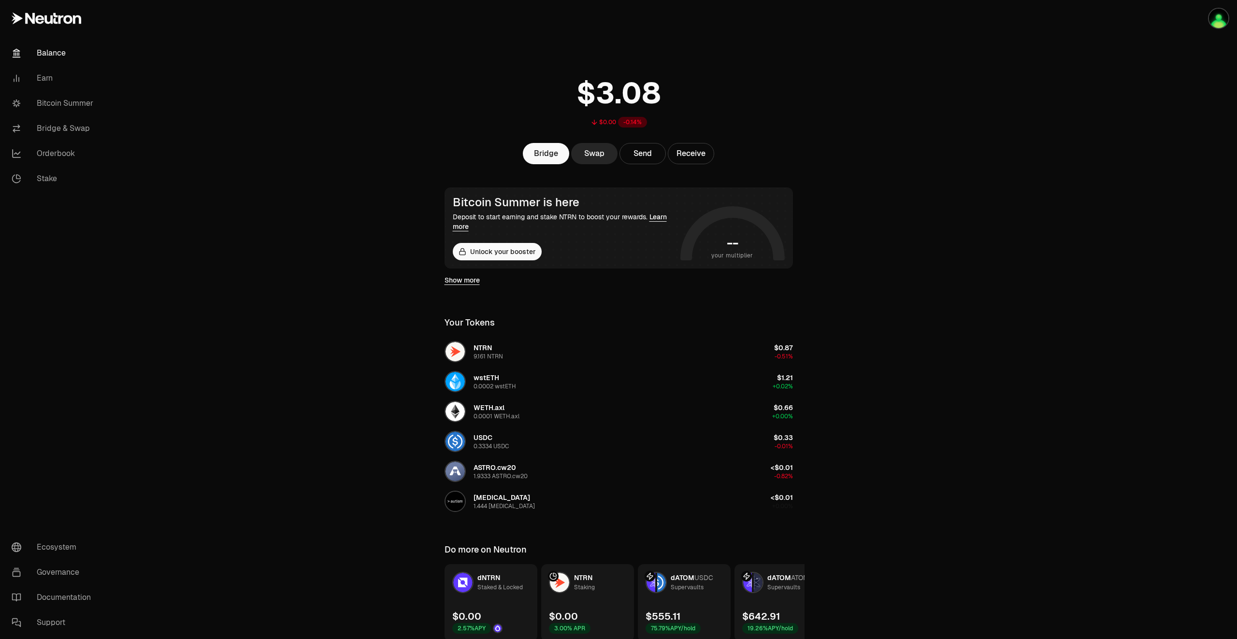 The height and width of the screenshot is (639, 1237). What do you see at coordinates (691, 154) in the screenshot?
I see `button: Receive` at bounding box center [691, 154].